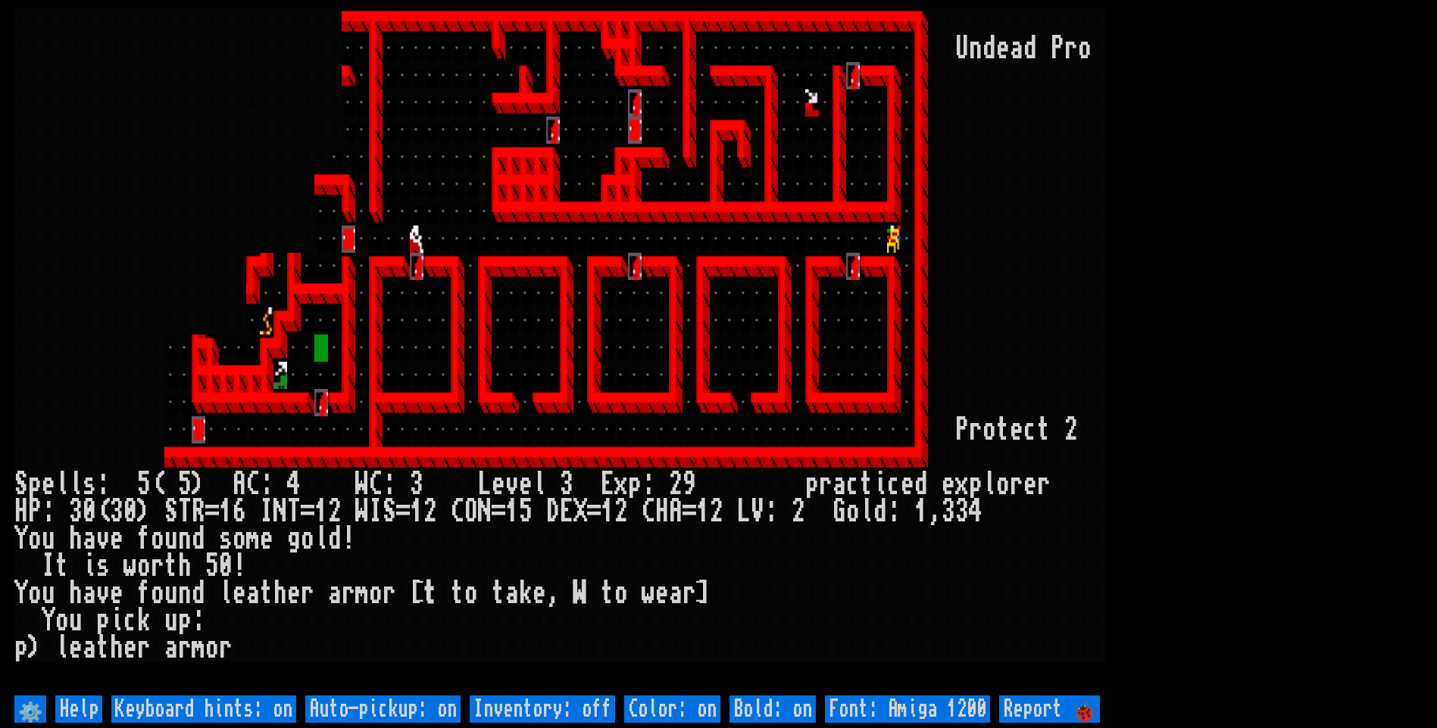 The width and height of the screenshot is (1437, 728). I want to click on input: Bold: on, so click(772, 710).